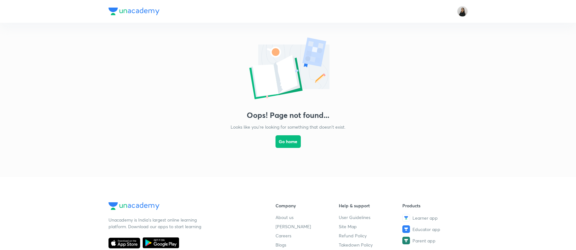 This screenshot has height=250, width=576. I want to click on img: Manisha Gaur, so click(463, 11).